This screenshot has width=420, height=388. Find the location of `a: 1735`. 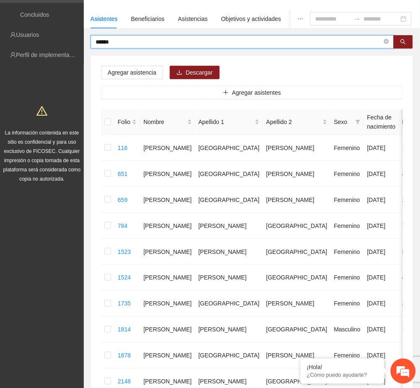

a: 1735 is located at coordinates (124, 304).